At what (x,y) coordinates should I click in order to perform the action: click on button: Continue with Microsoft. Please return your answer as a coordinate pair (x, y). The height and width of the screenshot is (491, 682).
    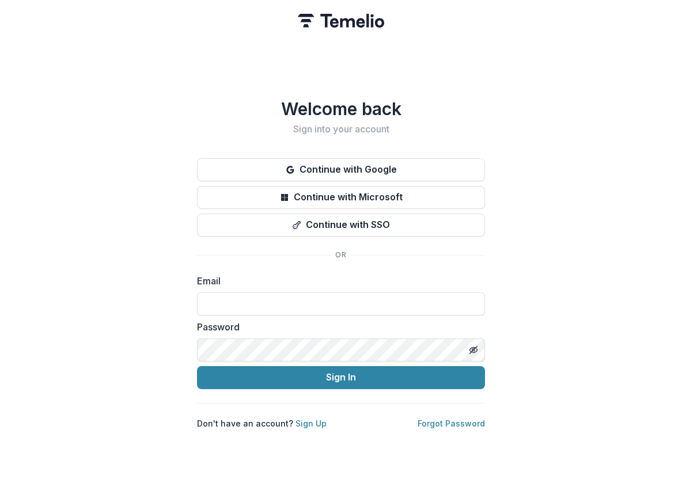
    Looking at the image, I should click on (341, 197).